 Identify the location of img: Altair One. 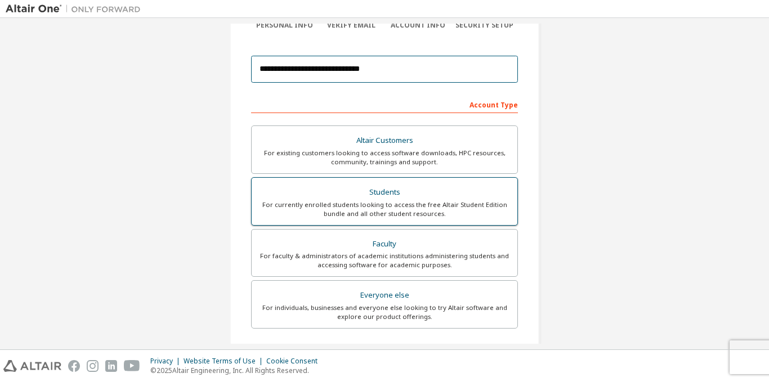
(76, 9).